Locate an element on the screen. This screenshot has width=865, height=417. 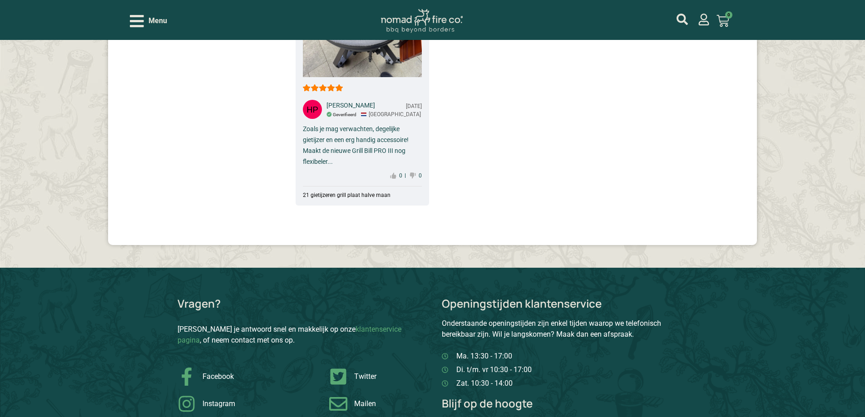
p: Vragen? is located at coordinates (199, 304).